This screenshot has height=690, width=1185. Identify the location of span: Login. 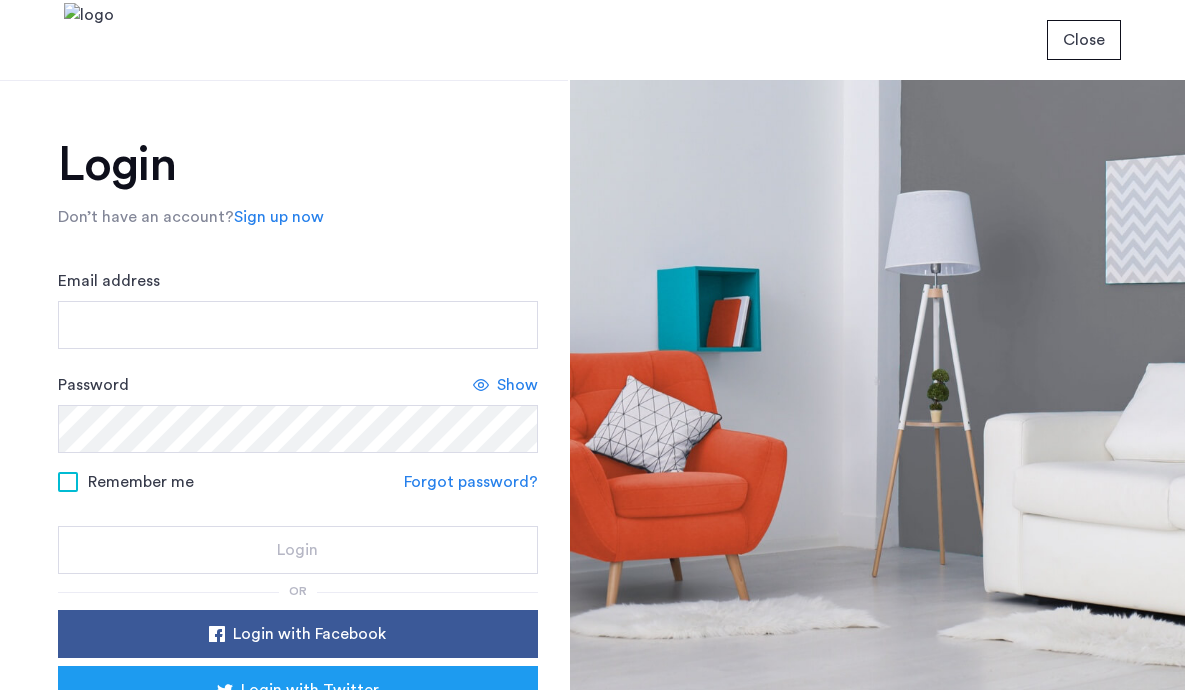
(297, 550).